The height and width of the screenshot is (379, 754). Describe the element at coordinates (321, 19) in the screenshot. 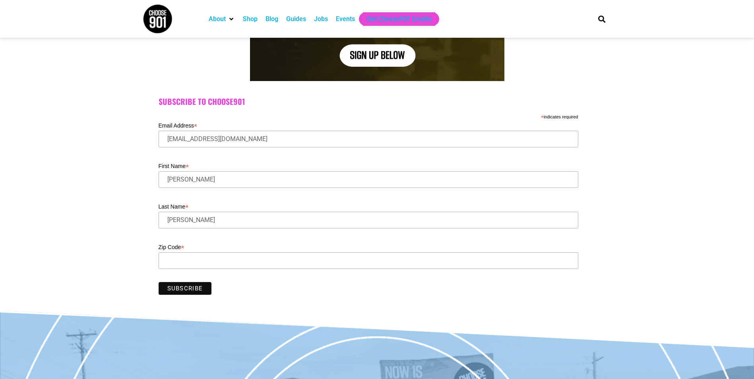

I see `div: Jobs` at that location.